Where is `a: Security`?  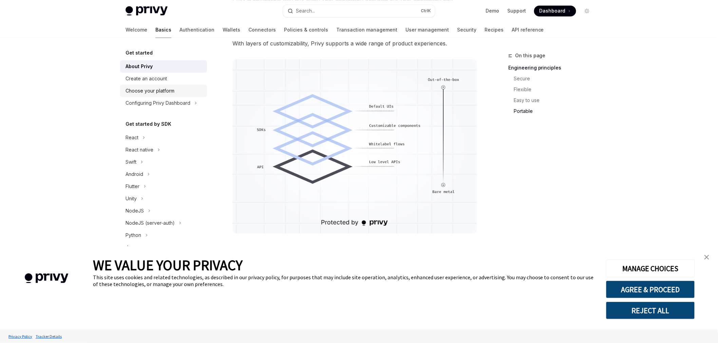 a: Security is located at coordinates (467, 30).